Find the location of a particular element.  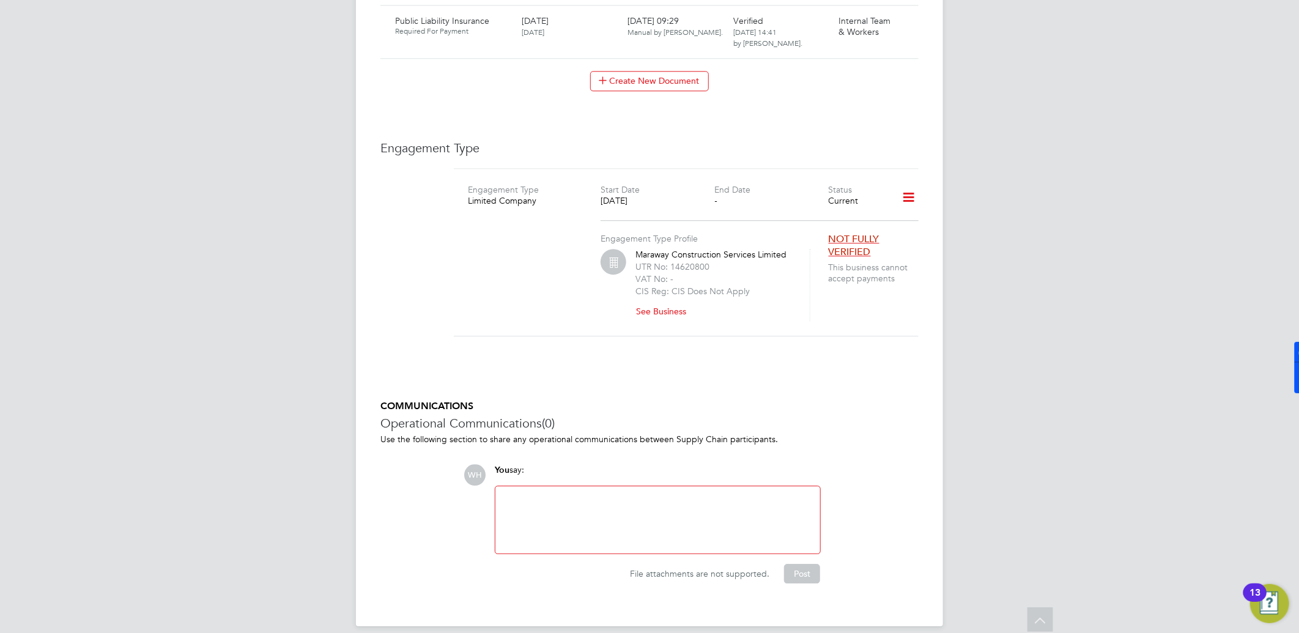

button: See Business is located at coordinates (665, 311).